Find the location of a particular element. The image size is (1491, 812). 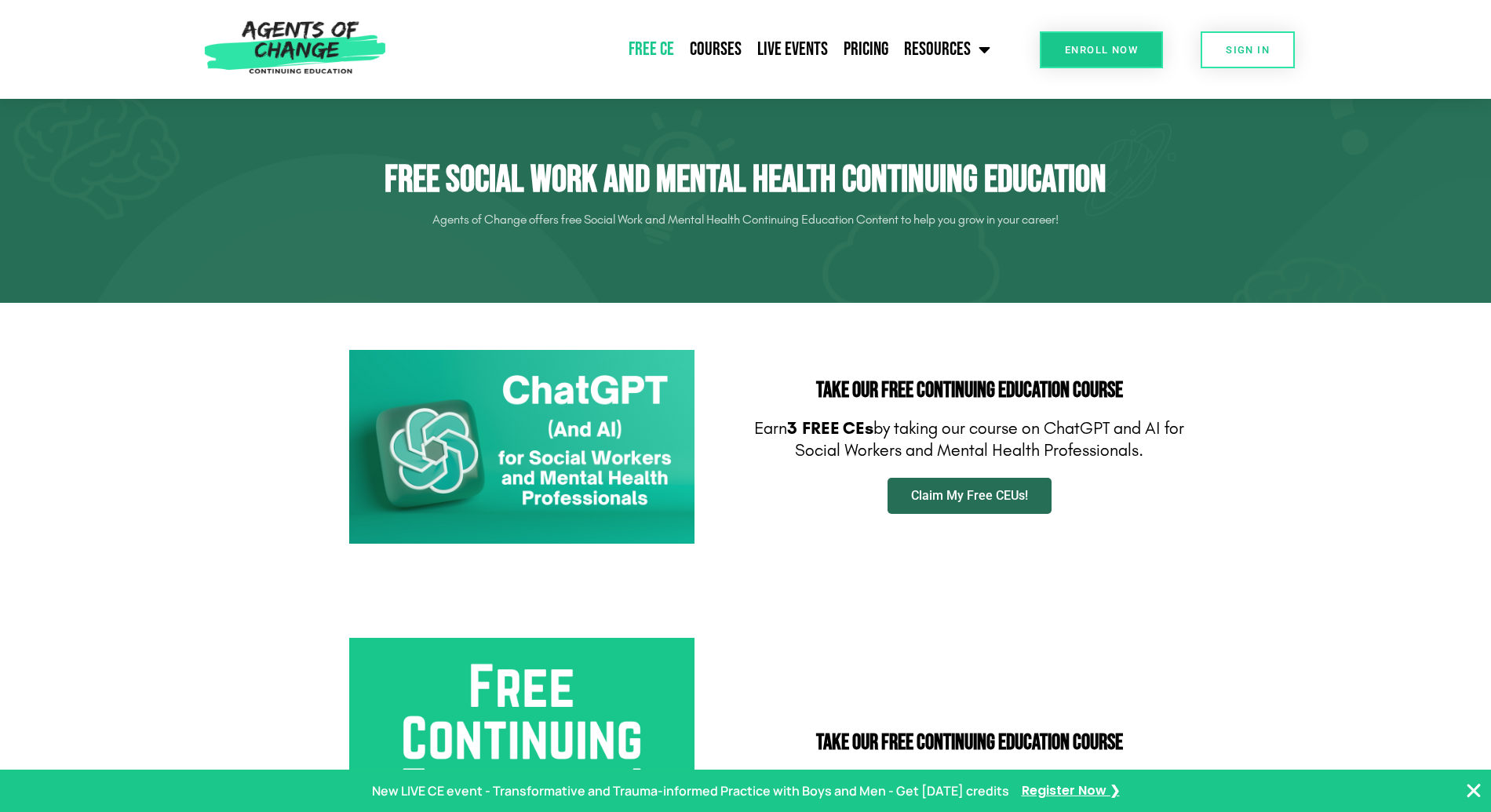

a: Pricing is located at coordinates (866, 50).